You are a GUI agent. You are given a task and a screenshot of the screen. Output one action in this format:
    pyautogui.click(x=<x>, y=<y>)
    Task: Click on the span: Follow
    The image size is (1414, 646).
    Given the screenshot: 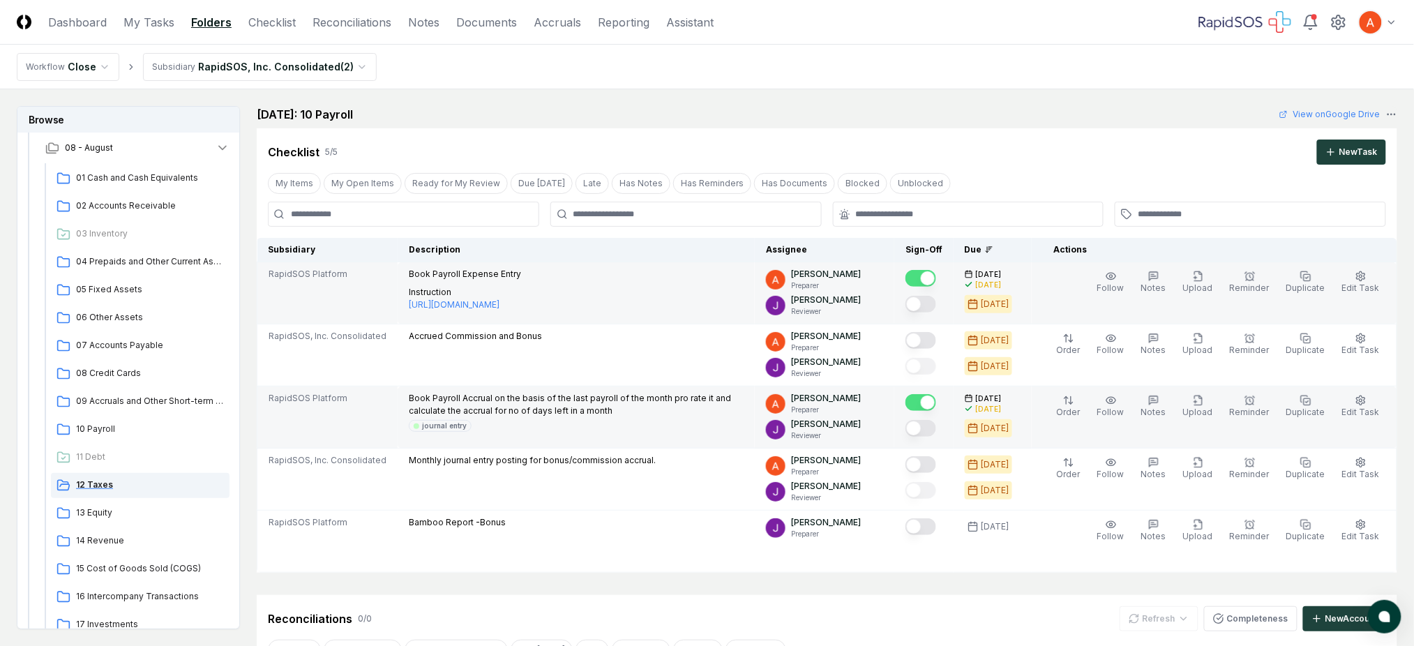 What is the action you would take?
    pyautogui.click(x=1110, y=412)
    